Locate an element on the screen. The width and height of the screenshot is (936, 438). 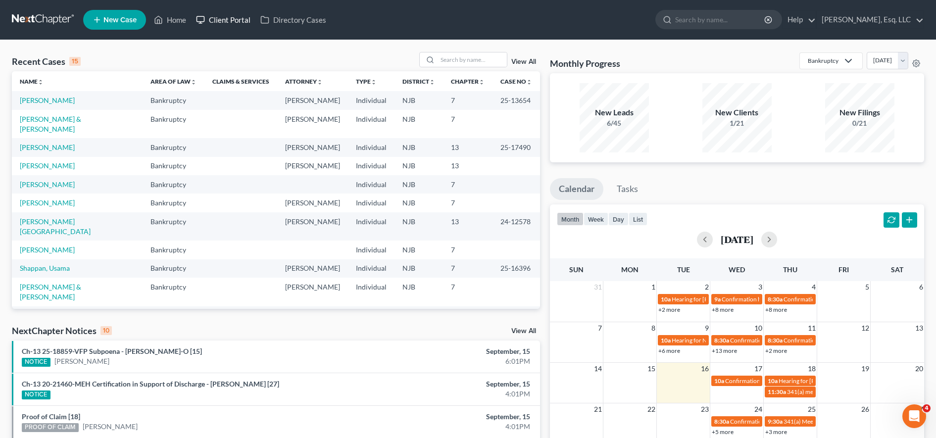
td: 24-12578 is located at coordinates (517, 226).